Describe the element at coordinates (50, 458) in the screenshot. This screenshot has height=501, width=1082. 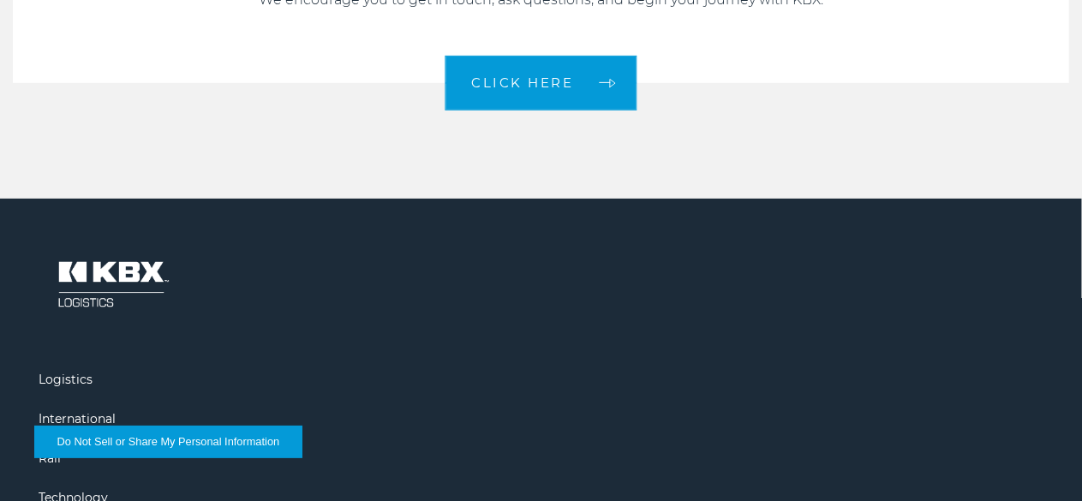
I see `a: Rail` at that location.